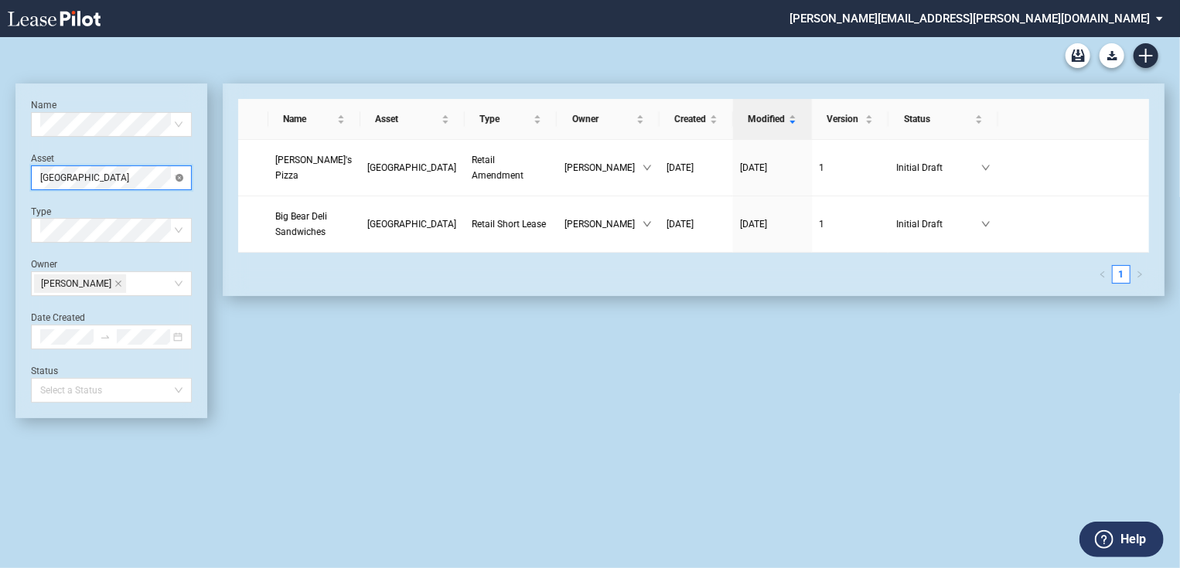  Describe the element at coordinates (44, 371) in the screenshot. I see `label: Status` at that location.